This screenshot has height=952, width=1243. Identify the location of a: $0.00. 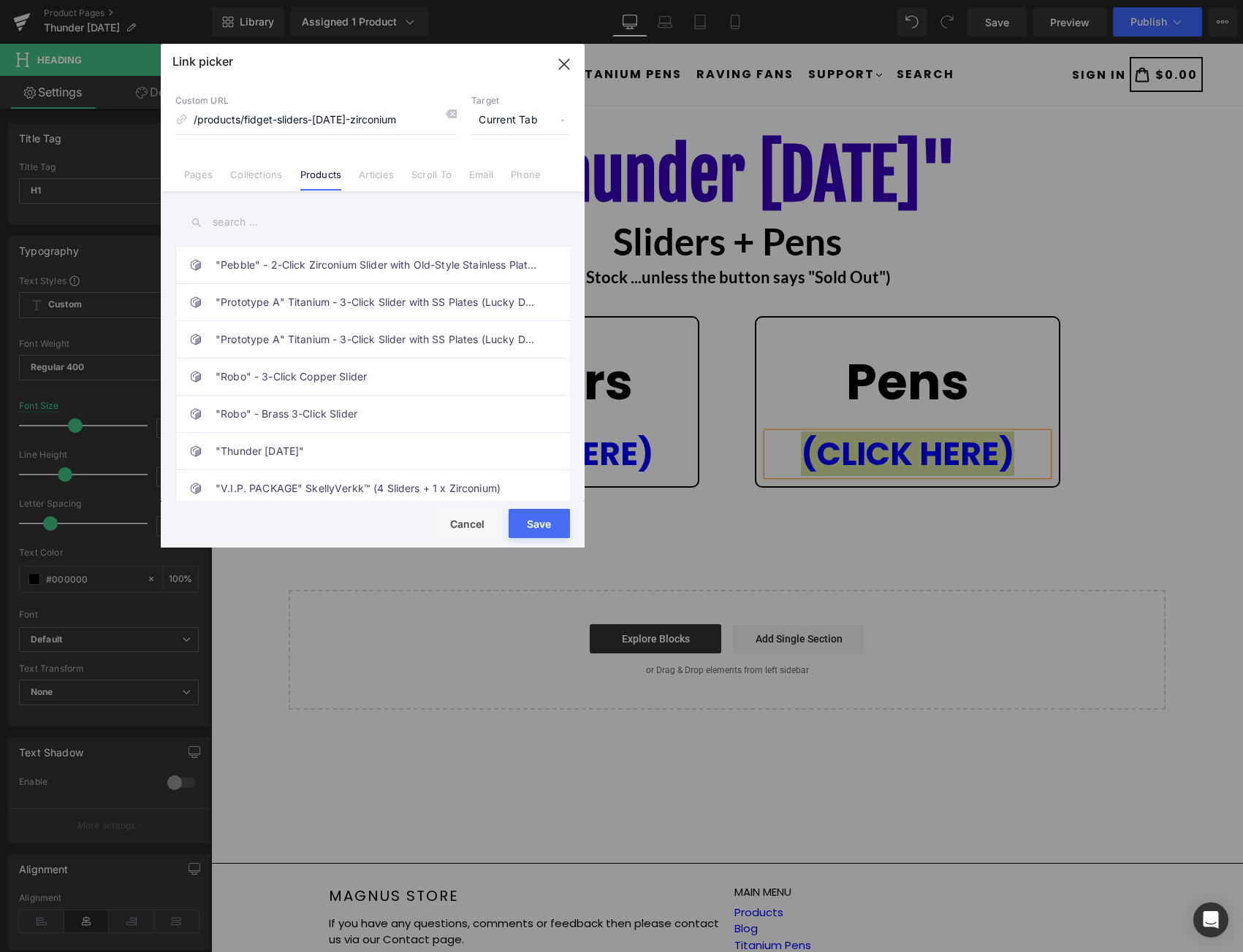
(955, 31).